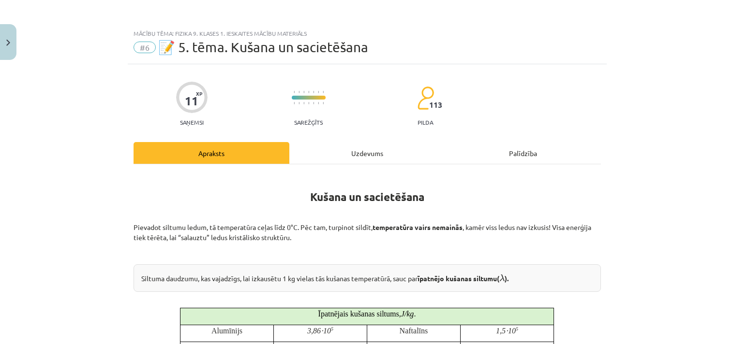 The width and height of the screenshot is (734, 344). What do you see at coordinates (308, 122) in the screenshot?
I see `p: Sarežģīts` at bounding box center [308, 122].